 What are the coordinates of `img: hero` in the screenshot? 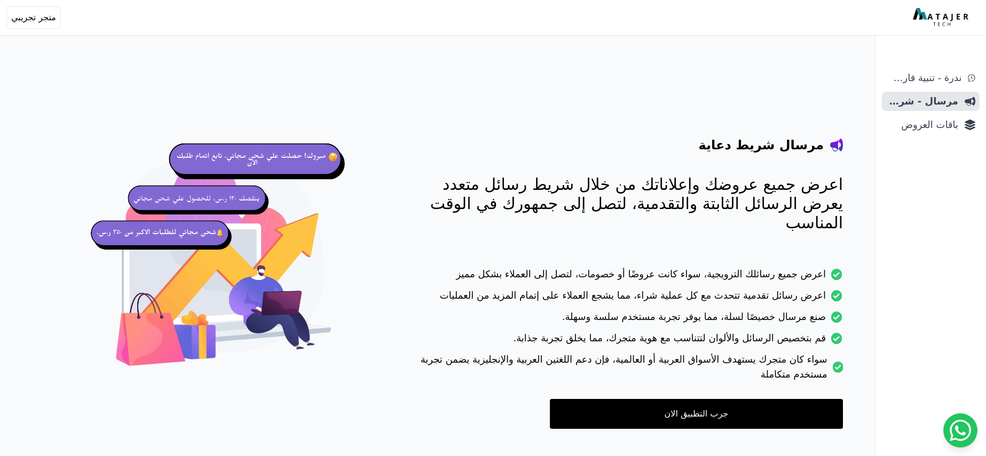 It's located at (224, 265).